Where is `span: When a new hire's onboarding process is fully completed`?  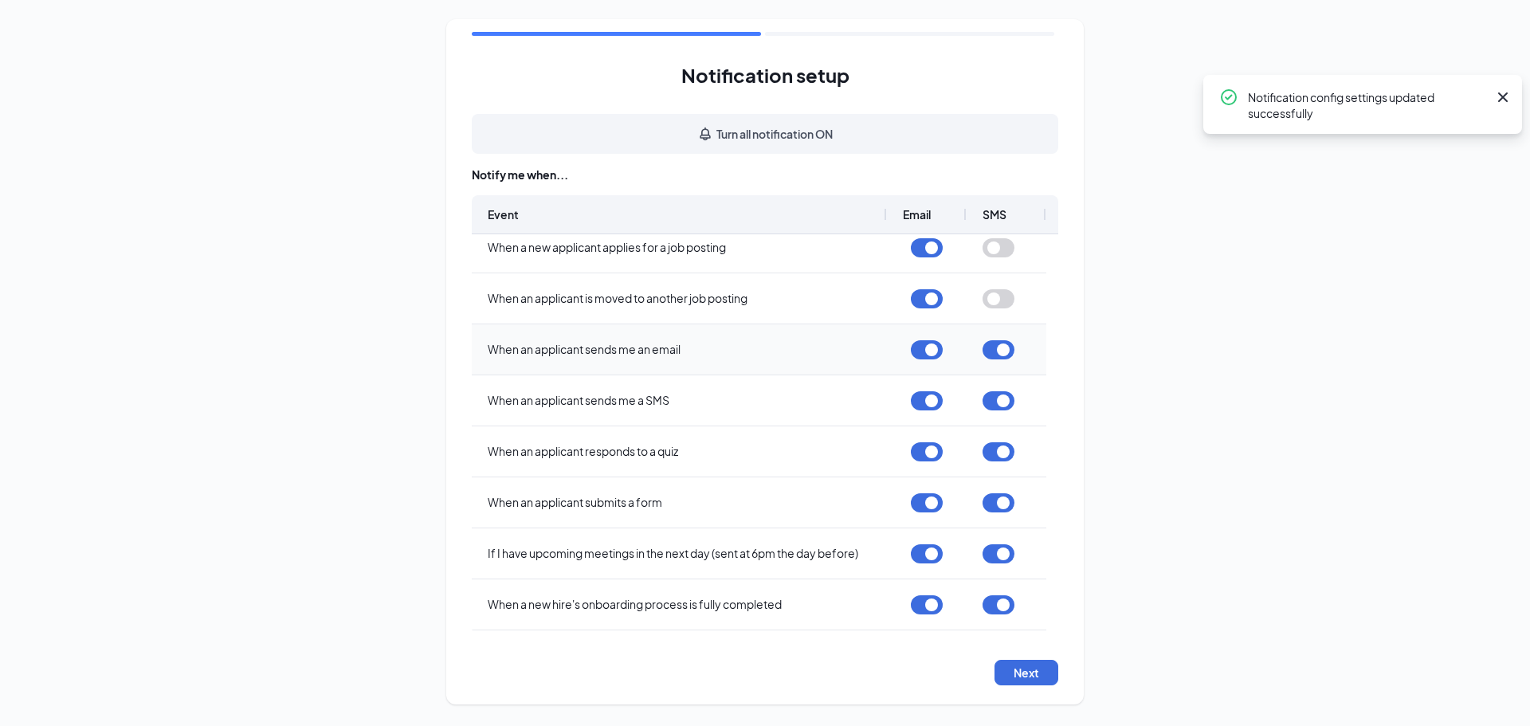 span: When a new hire's onboarding process is fully completed is located at coordinates (634, 604).